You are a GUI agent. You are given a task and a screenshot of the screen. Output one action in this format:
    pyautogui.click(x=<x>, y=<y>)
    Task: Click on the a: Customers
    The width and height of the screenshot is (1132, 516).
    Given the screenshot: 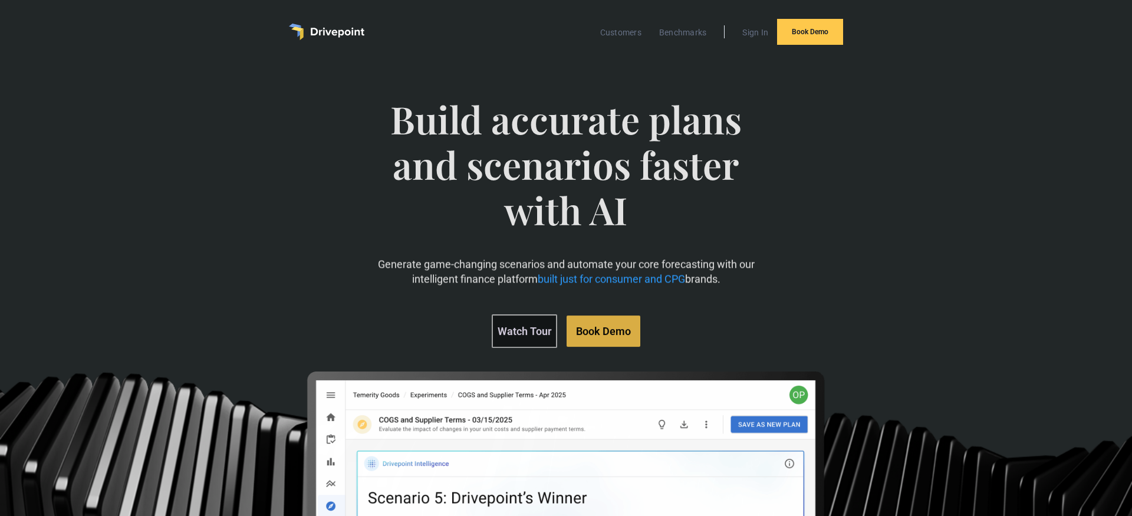 What is the action you would take?
    pyautogui.click(x=621, y=32)
    